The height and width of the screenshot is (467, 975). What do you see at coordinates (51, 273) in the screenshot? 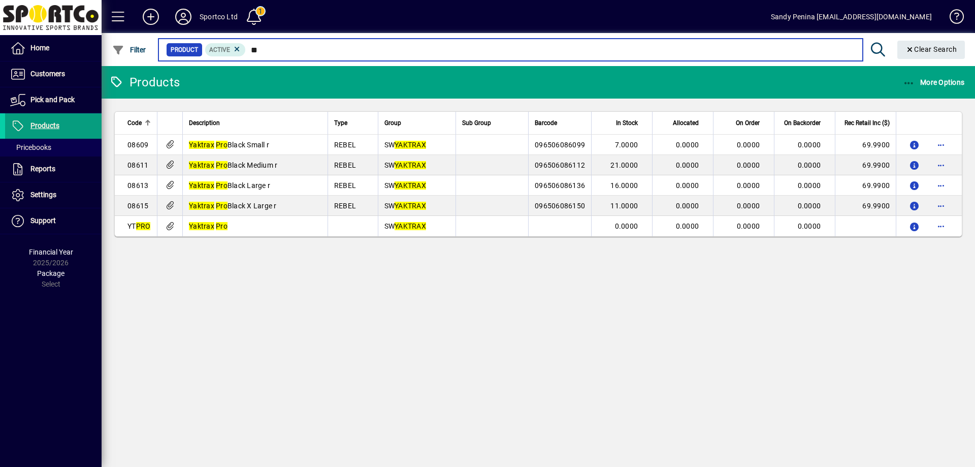
I see `span: Package` at bounding box center [51, 273].